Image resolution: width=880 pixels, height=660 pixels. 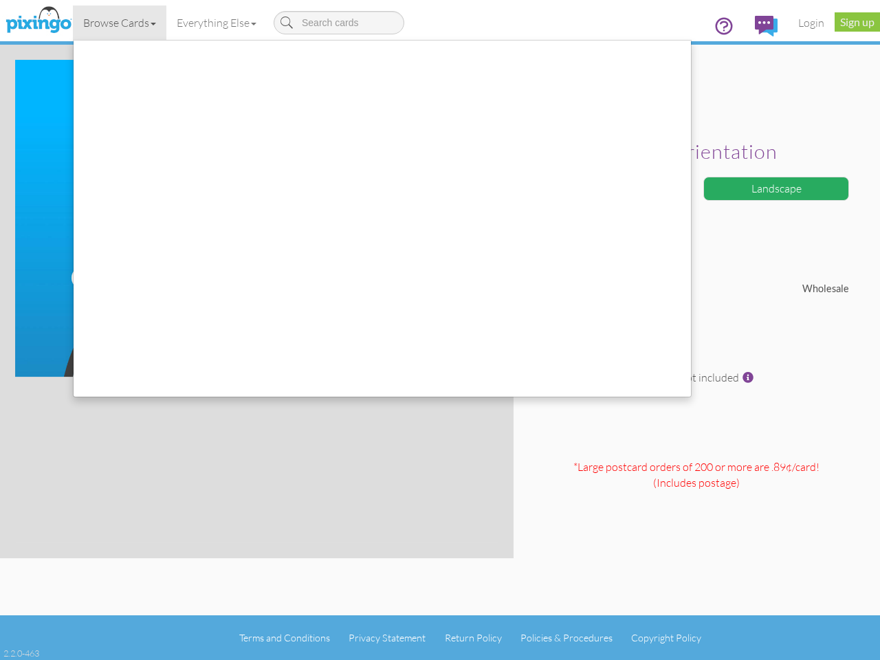 I want to click on a: Everything Else, so click(x=217, y=23).